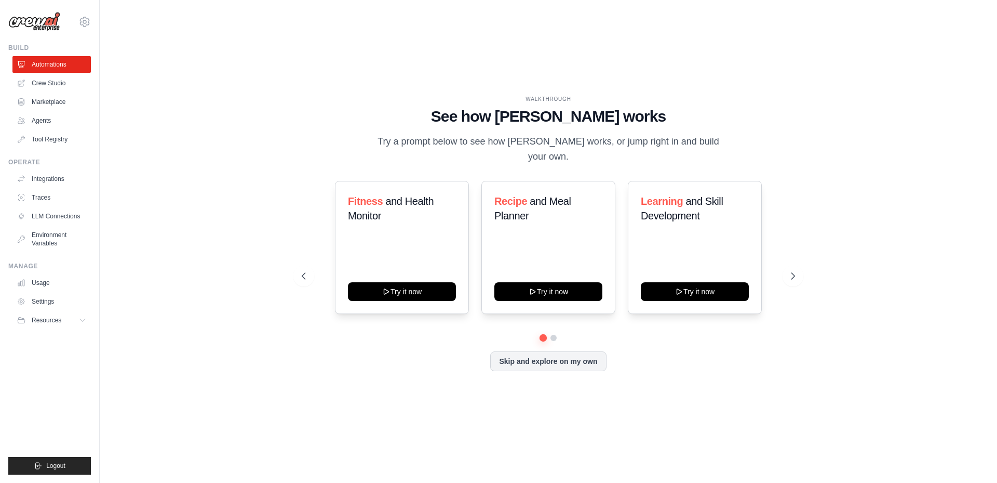 Image resolution: width=997 pixels, height=483 pixels. What do you see at coordinates (51, 239) in the screenshot?
I see `a: Environment Variables` at bounding box center [51, 239].